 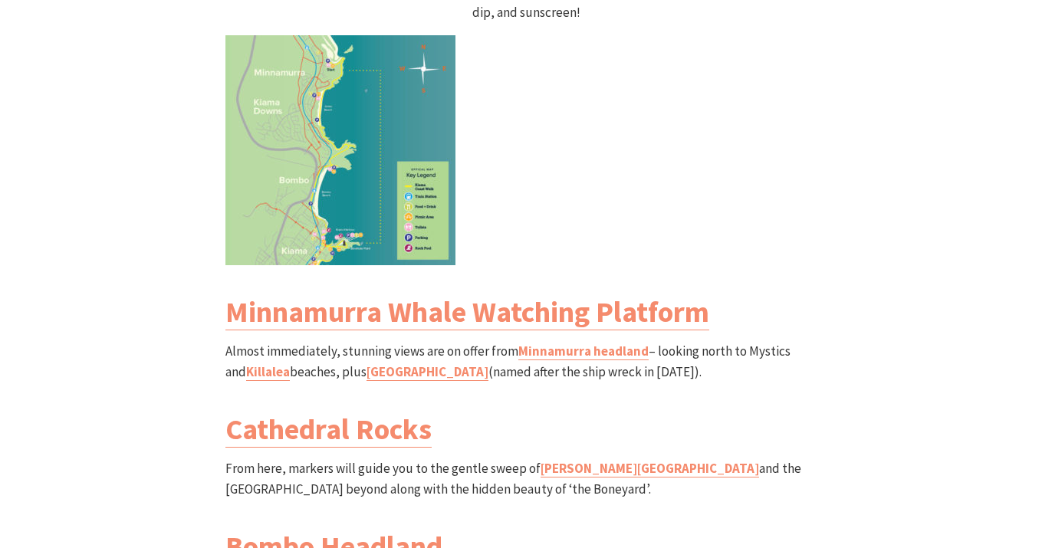 I want to click on img: Kiama Coast Walk North Section, so click(x=341, y=150).